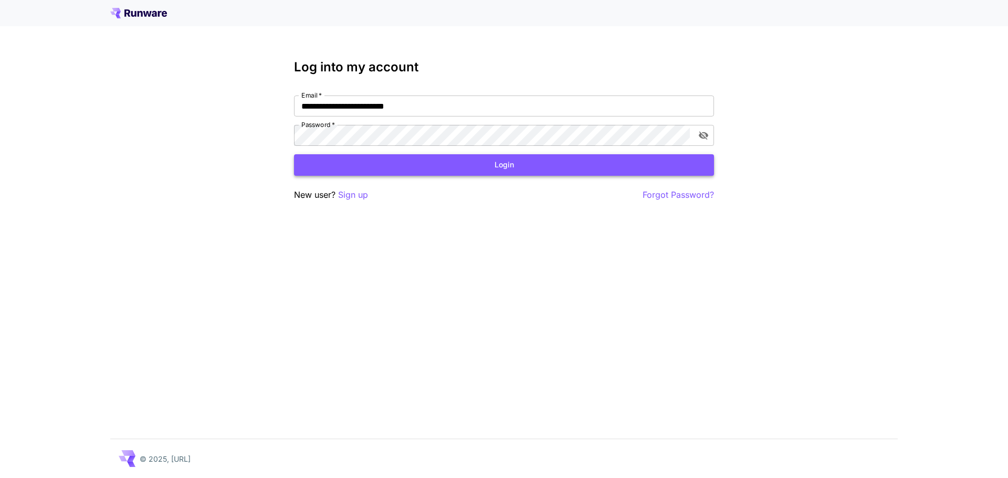 The width and height of the screenshot is (1008, 478). I want to click on p: Sign up, so click(353, 195).